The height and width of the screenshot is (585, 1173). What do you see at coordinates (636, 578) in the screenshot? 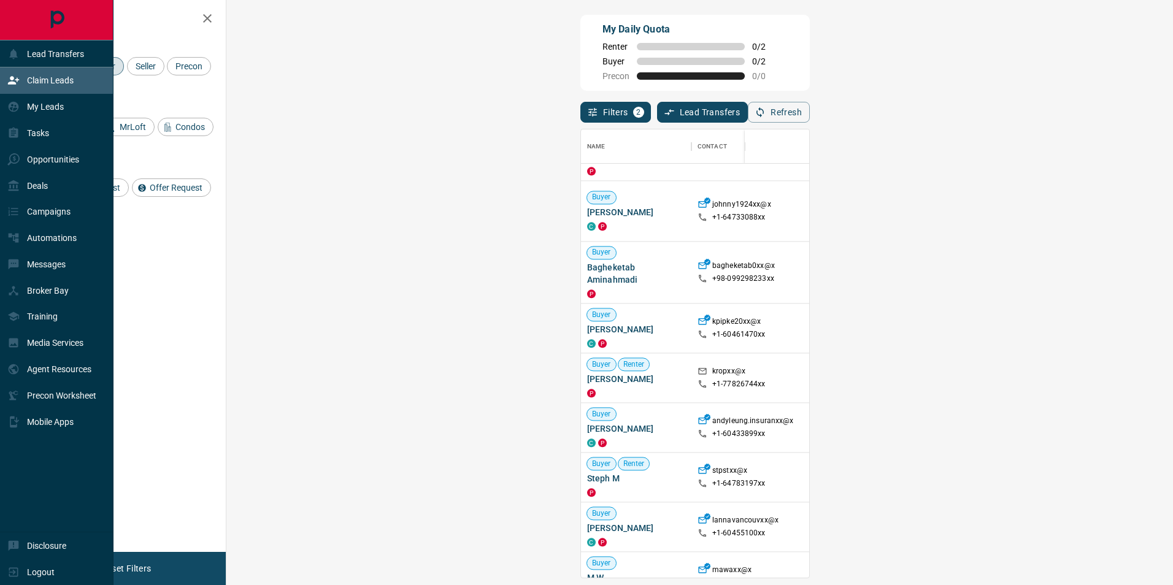
I see `span: M W` at bounding box center [636, 578].